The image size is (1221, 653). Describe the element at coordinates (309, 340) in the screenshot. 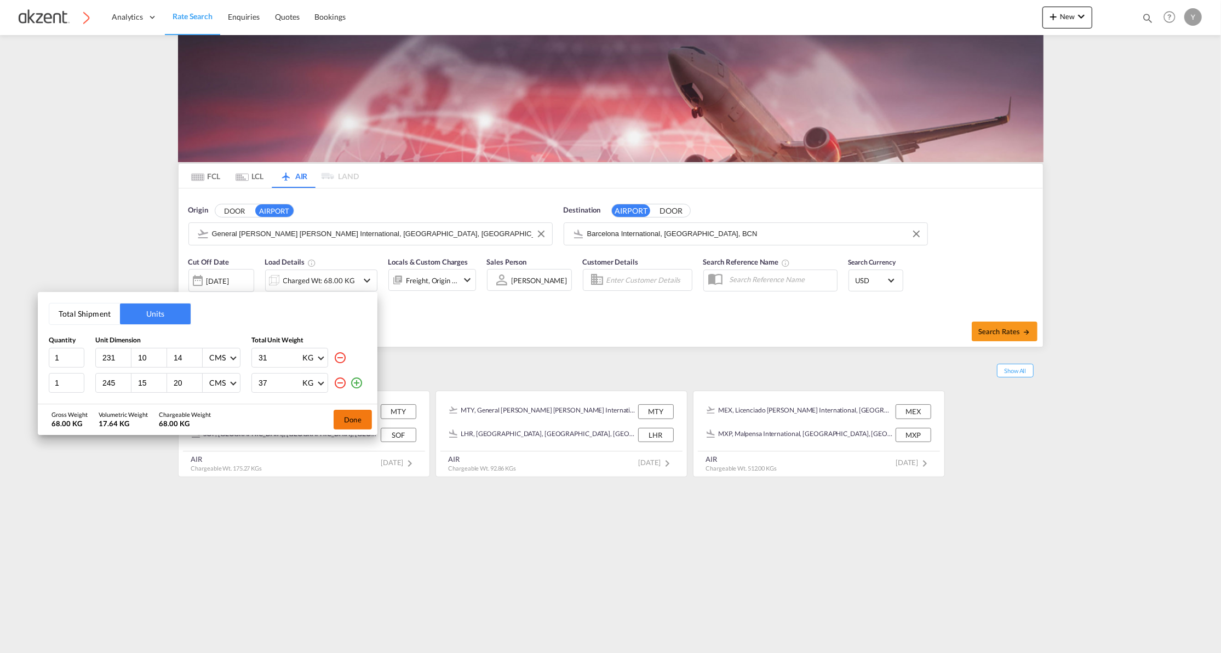

I see `div: Total Unit Weight` at that location.